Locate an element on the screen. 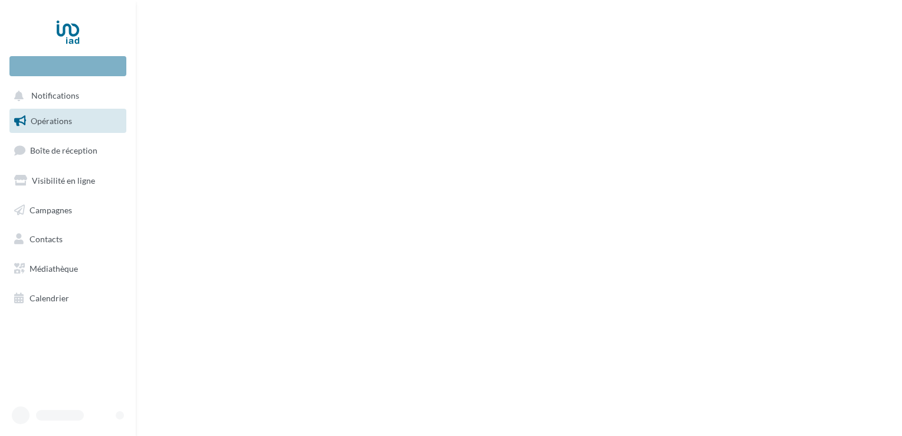 The width and height of the screenshot is (902, 436). span: Visibilité en ligne is located at coordinates (63, 180).